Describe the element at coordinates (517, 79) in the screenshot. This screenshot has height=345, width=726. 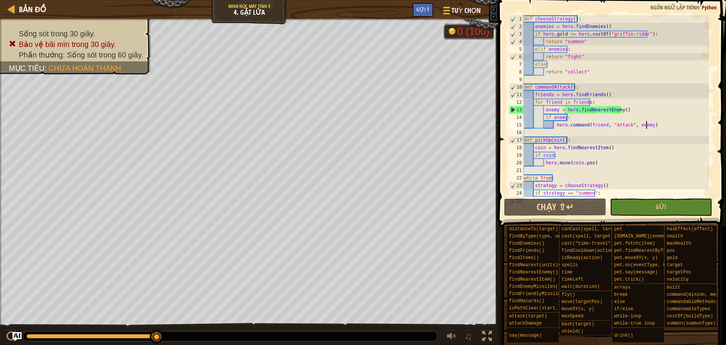
I see `div: 9` at that location.